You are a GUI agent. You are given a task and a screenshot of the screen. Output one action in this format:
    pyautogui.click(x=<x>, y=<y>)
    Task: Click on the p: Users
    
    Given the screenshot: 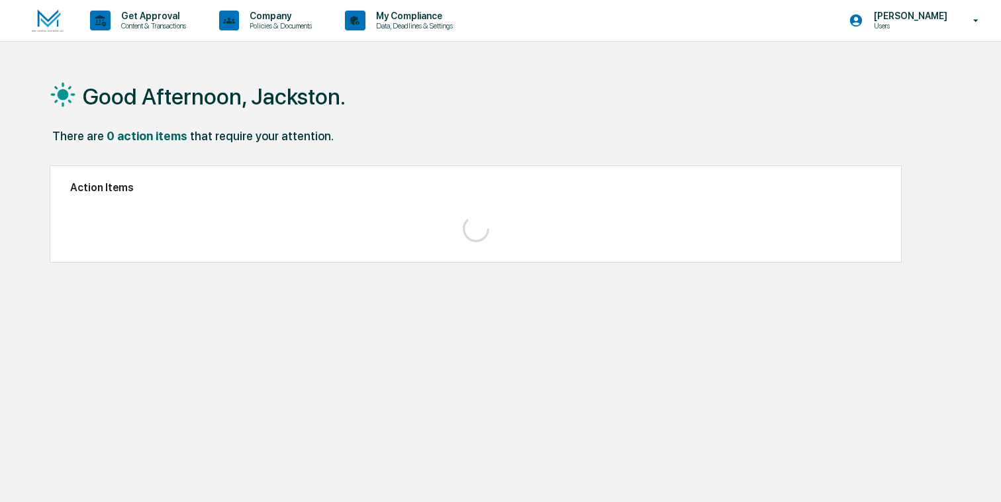 What is the action you would take?
    pyautogui.click(x=908, y=26)
    